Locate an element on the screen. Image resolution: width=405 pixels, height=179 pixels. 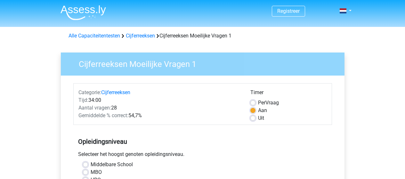
div: Cijferreeksen Moeilijke Vragen 1 is located at coordinates (203, 36).